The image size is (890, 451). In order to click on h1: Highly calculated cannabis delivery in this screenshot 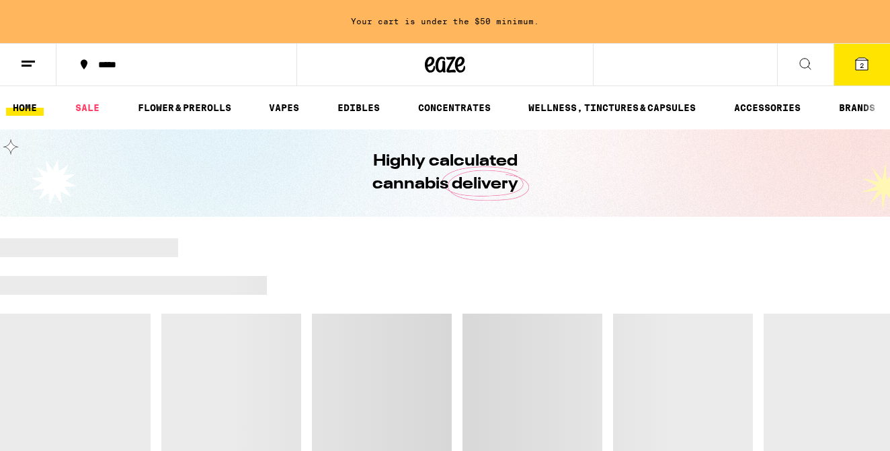, I will do `click(445, 173)`.